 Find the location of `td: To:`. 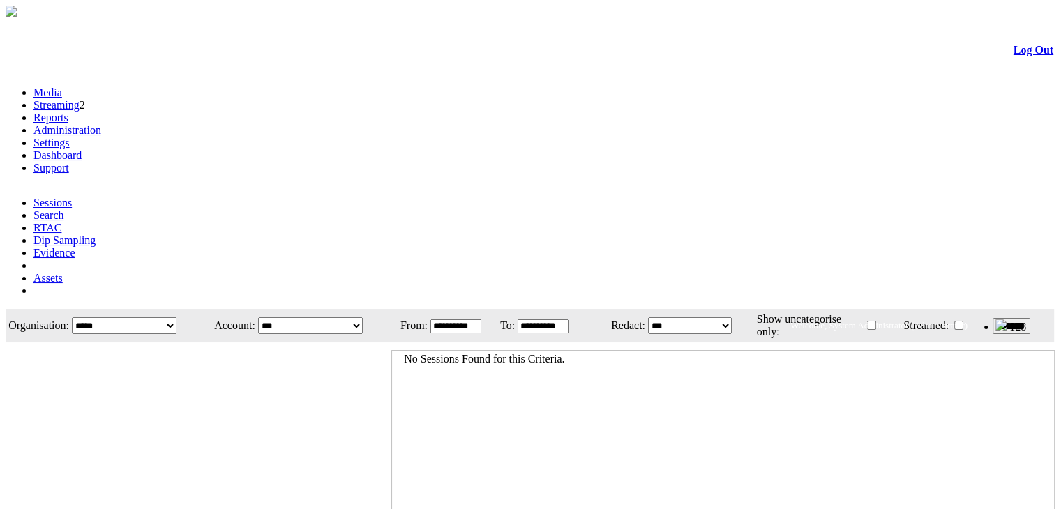

td: To: is located at coordinates (506, 326).